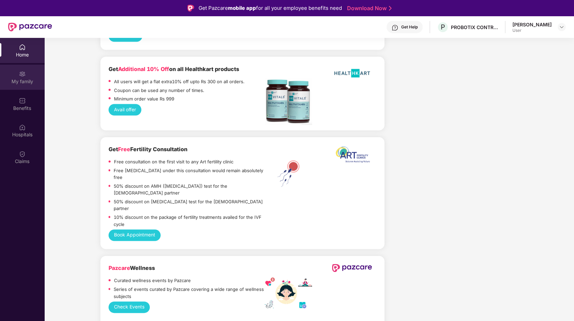  Describe the element at coordinates (30, 27) in the screenshot. I see `img: New Pazcare Logo` at that location.